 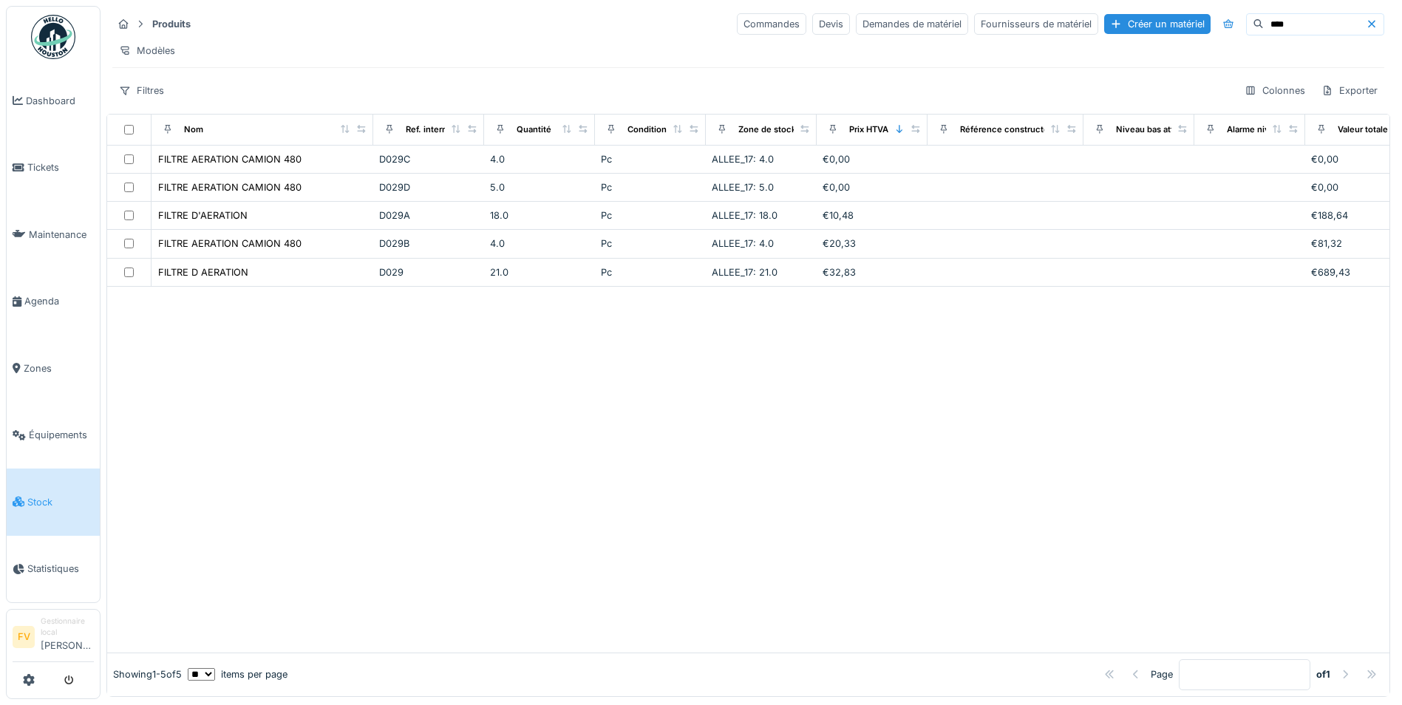 I want to click on div: 5.0, so click(x=540, y=187).